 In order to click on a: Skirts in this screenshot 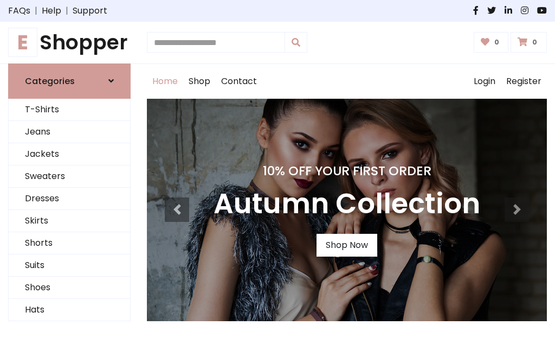, I will do `click(69, 221)`.